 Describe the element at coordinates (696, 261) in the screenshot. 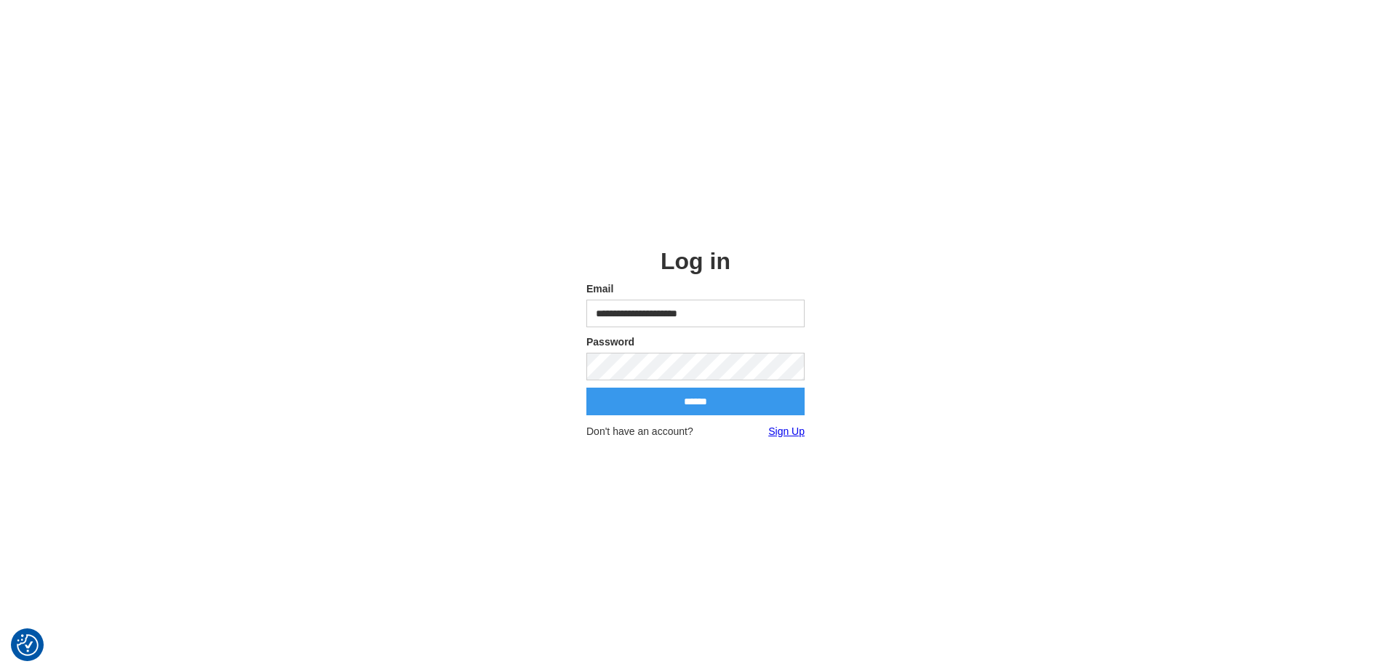

I see `h2: Log in` at that location.